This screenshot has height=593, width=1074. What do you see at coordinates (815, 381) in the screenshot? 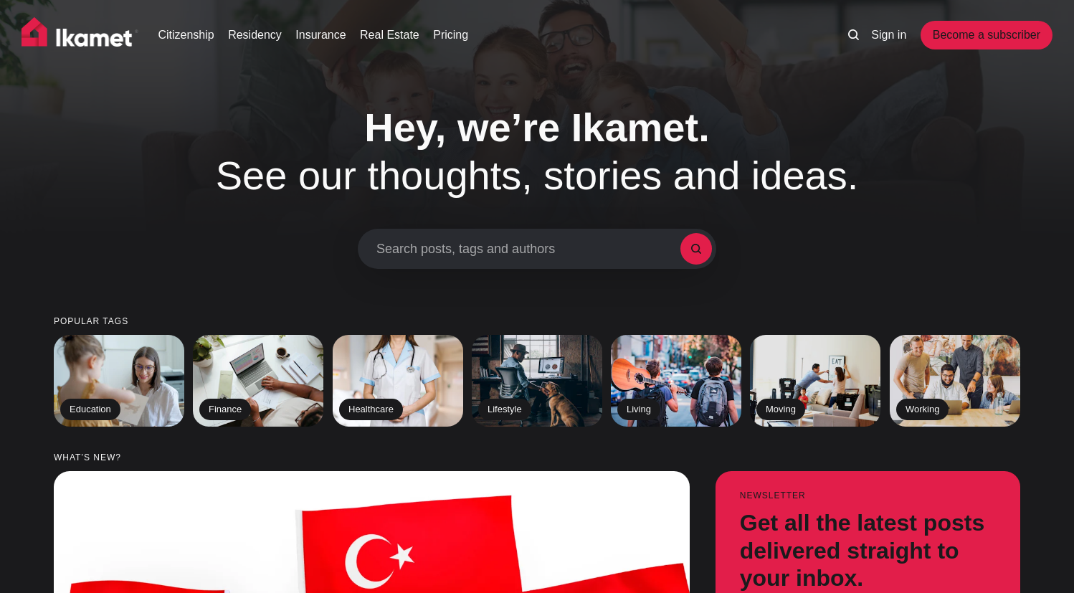
I see `a: Moving` at bounding box center [815, 381].